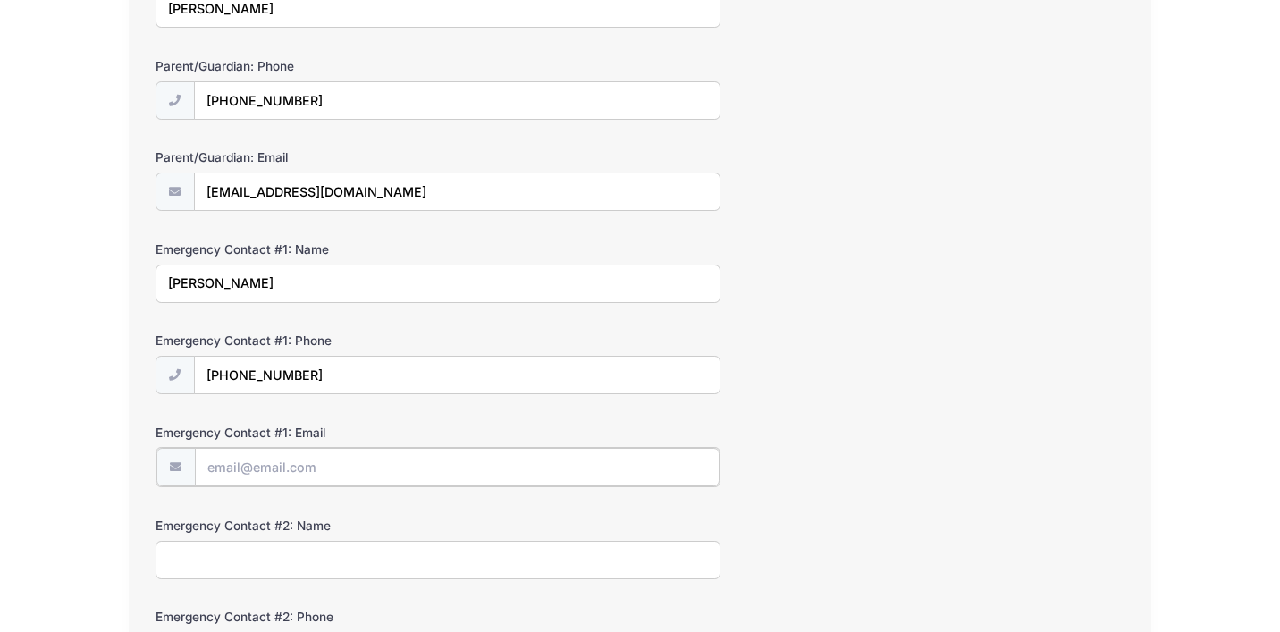  Describe the element at coordinates (317, 157) in the screenshot. I see `label: Parent/Guardian: Email` at that location.